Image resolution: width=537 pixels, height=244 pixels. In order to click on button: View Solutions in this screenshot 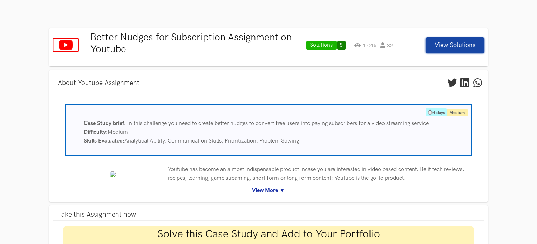, I will do `click(455, 45)`.